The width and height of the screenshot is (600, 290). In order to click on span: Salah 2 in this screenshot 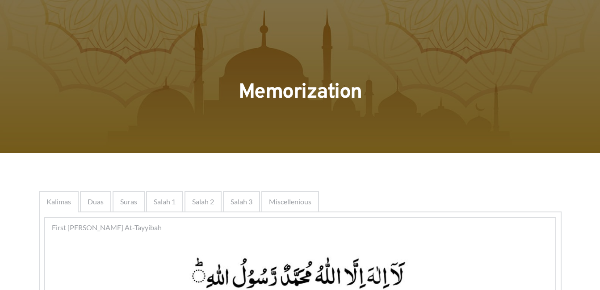, I will do `click(203, 202)`.